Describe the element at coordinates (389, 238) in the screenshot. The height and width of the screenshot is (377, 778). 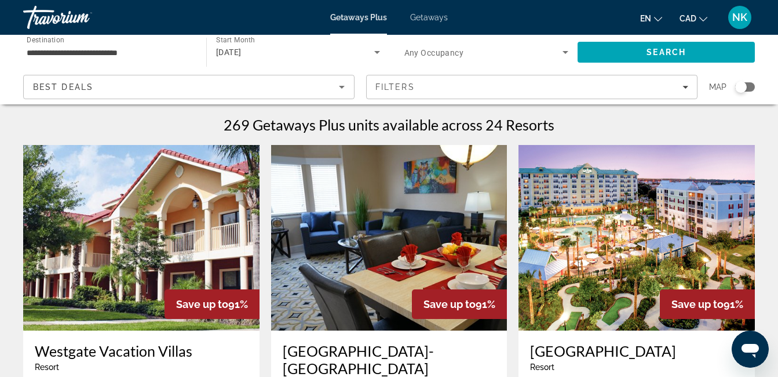
I see `img: Silver Lake Resort-Silver Points` at that location.